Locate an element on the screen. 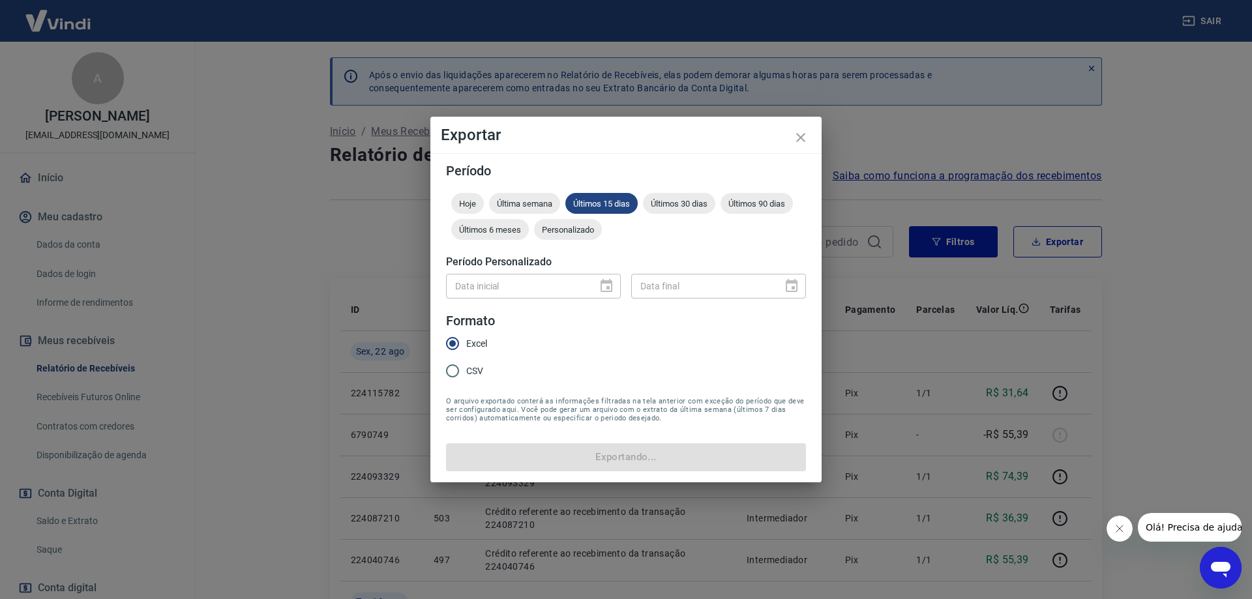 Image resolution: width=1252 pixels, height=599 pixels. span: Últimos 15 dias is located at coordinates (601, 203).